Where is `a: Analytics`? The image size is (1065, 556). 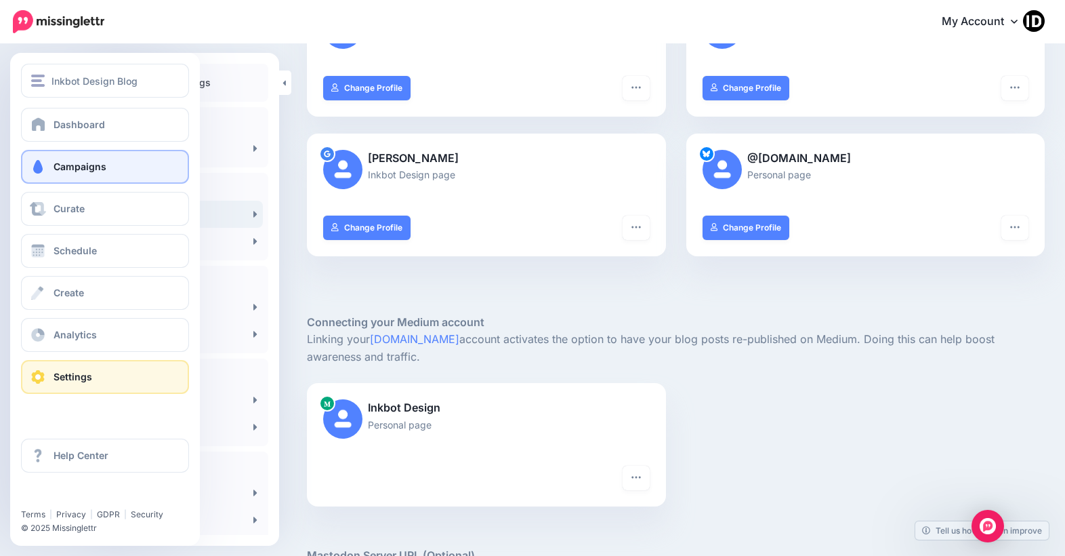 a: Analytics is located at coordinates (105, 335).